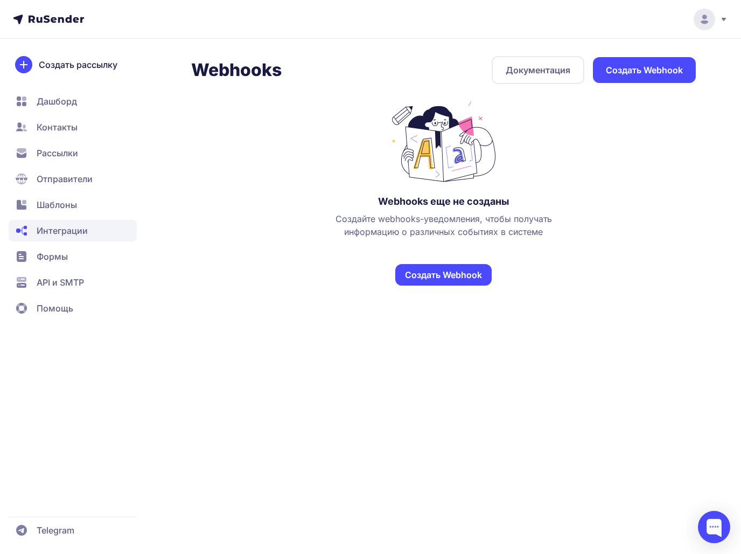 This screenshot has width=741, height=554. Describe the element at coordinates (57, 101) in the screenshot. I see `span: Дашборд` at that location.